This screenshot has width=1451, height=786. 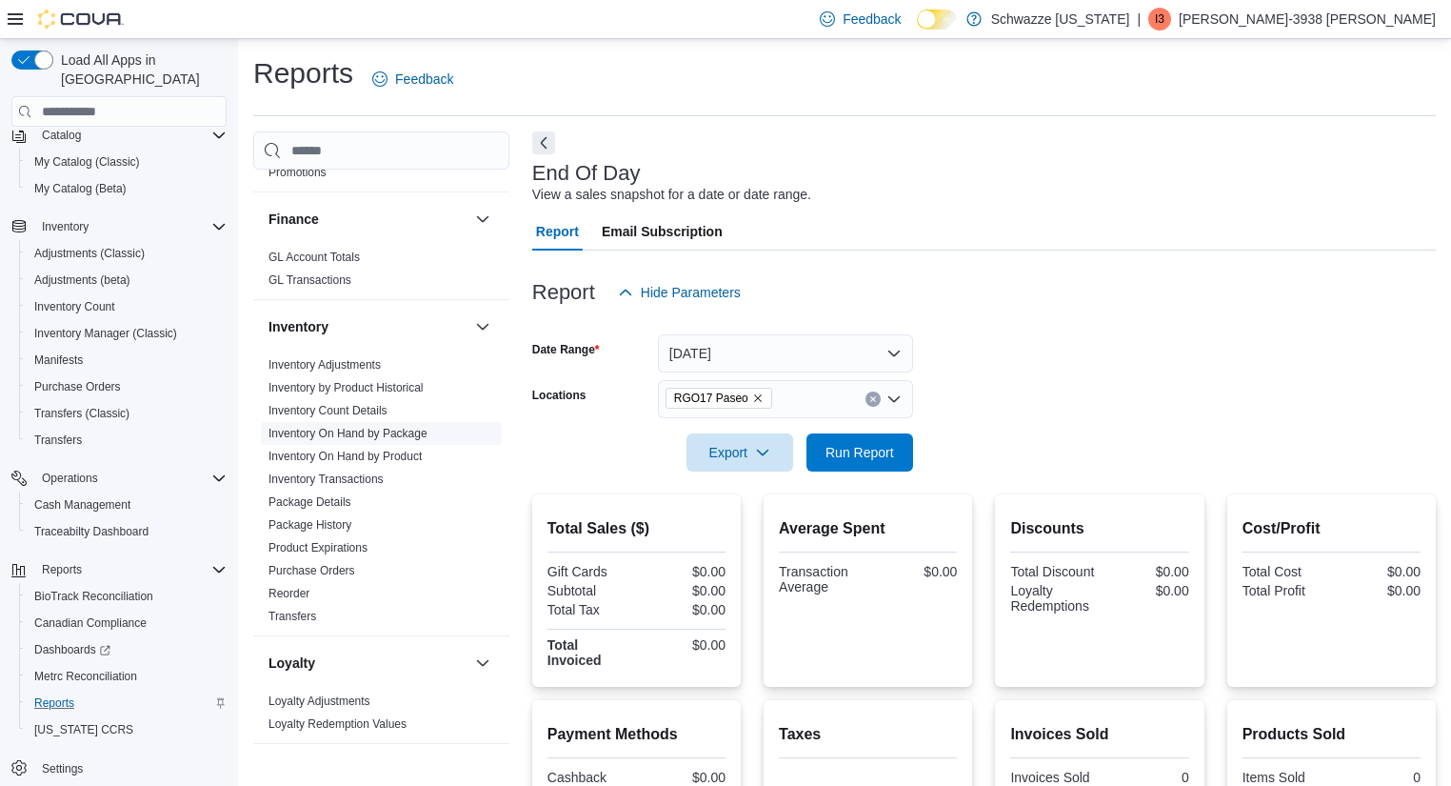 I want to click on span: Inventory Count, so click(x=74, y=307).